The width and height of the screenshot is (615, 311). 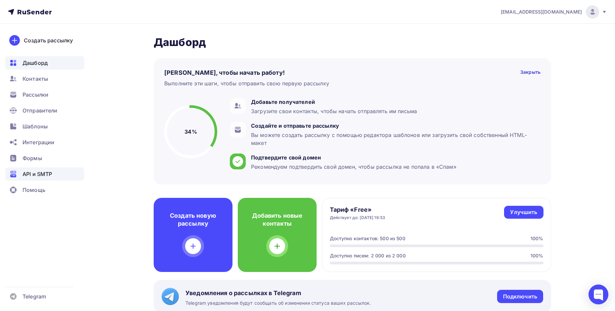 I want to click on span: Помощь, so click(x=34, y=190).